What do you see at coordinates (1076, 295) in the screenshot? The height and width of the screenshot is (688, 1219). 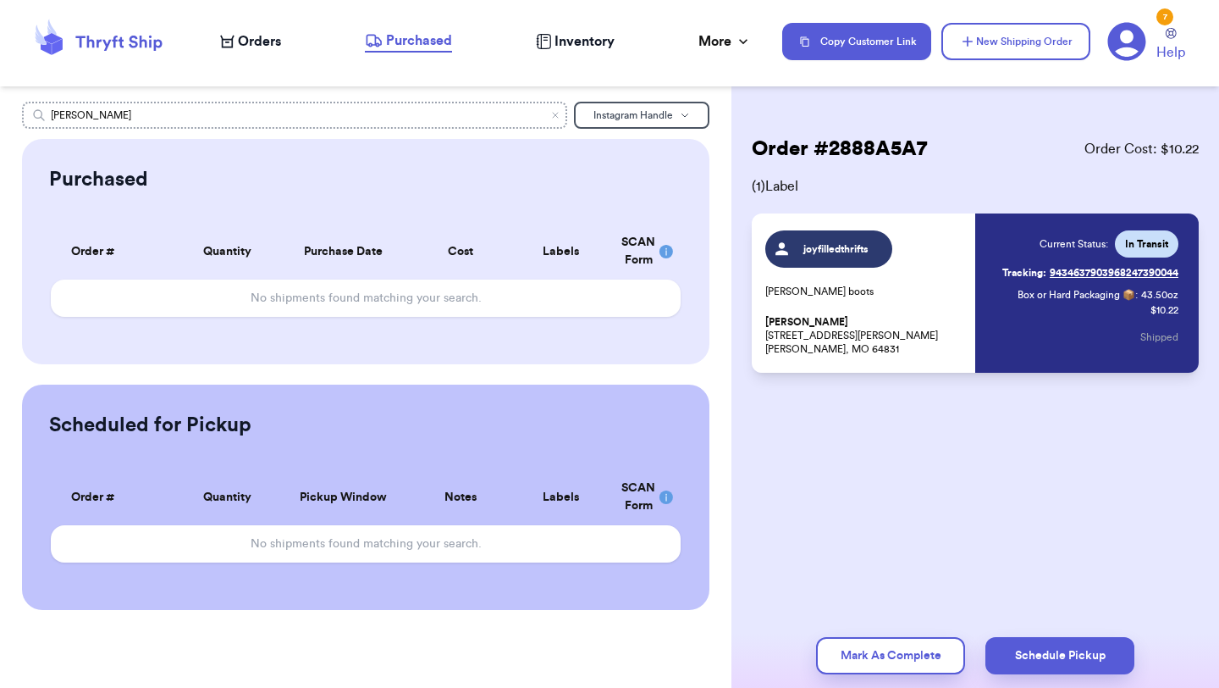 I see `span: Box or Hard Packaging 📦` at bounding box center [1076, 295].